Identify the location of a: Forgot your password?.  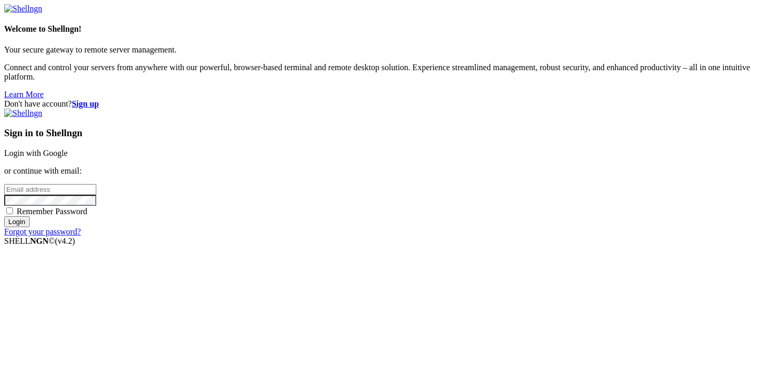
(42, 232).